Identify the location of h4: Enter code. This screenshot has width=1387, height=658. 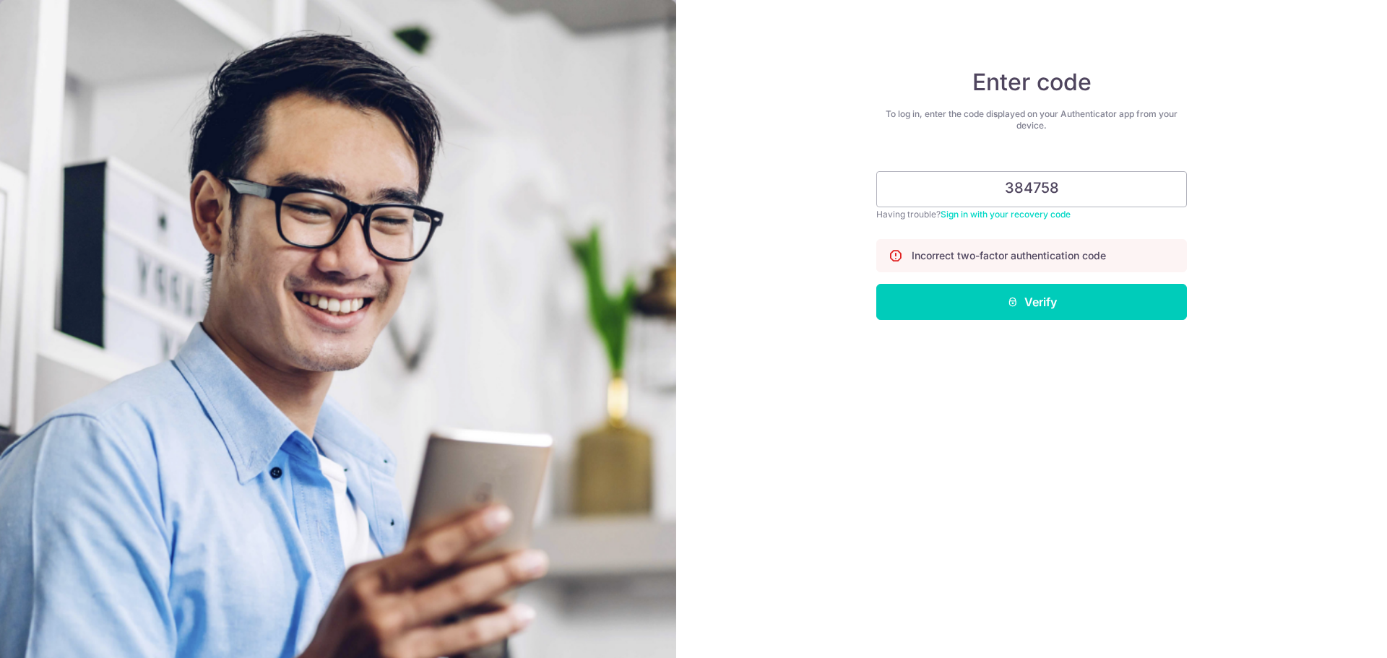
(1031, 82).